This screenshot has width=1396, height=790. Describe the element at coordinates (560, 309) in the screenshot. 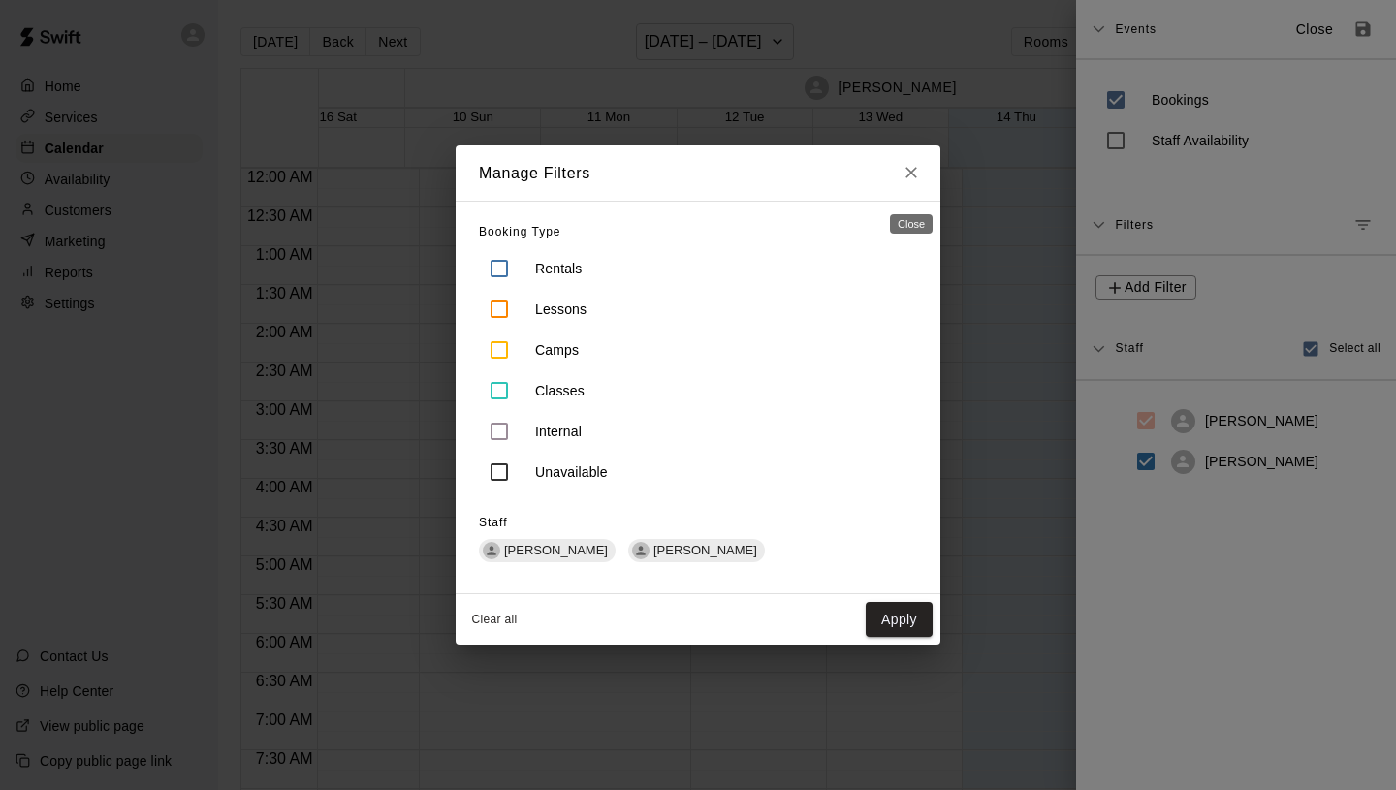

I see `p: Lessons` at that location.